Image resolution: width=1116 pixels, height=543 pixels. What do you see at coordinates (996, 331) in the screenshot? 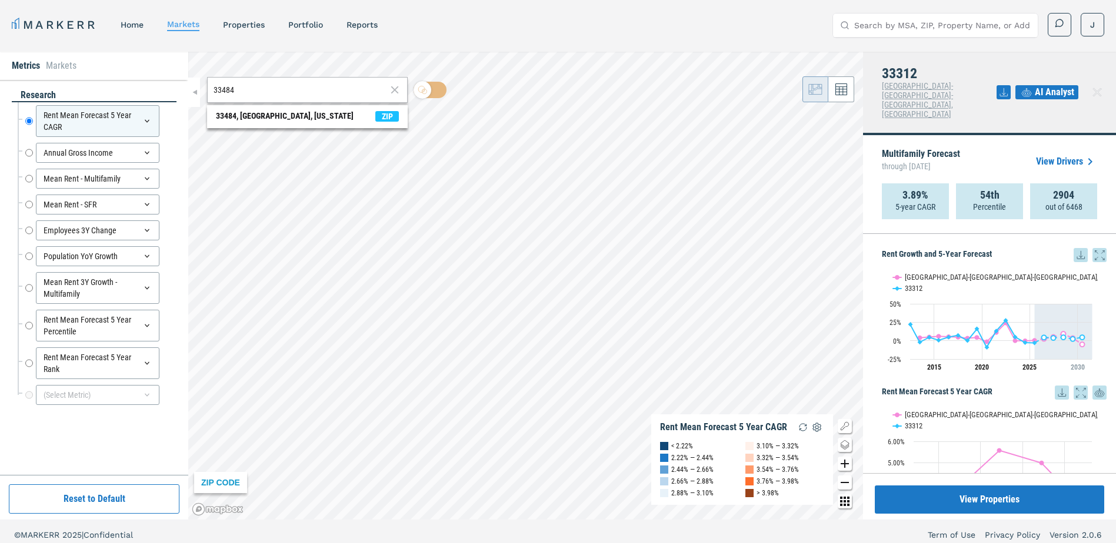
I see `path: Monday, 28 Jun, 20:00, 13.17. 33312.` at bounding box center [996, 331].